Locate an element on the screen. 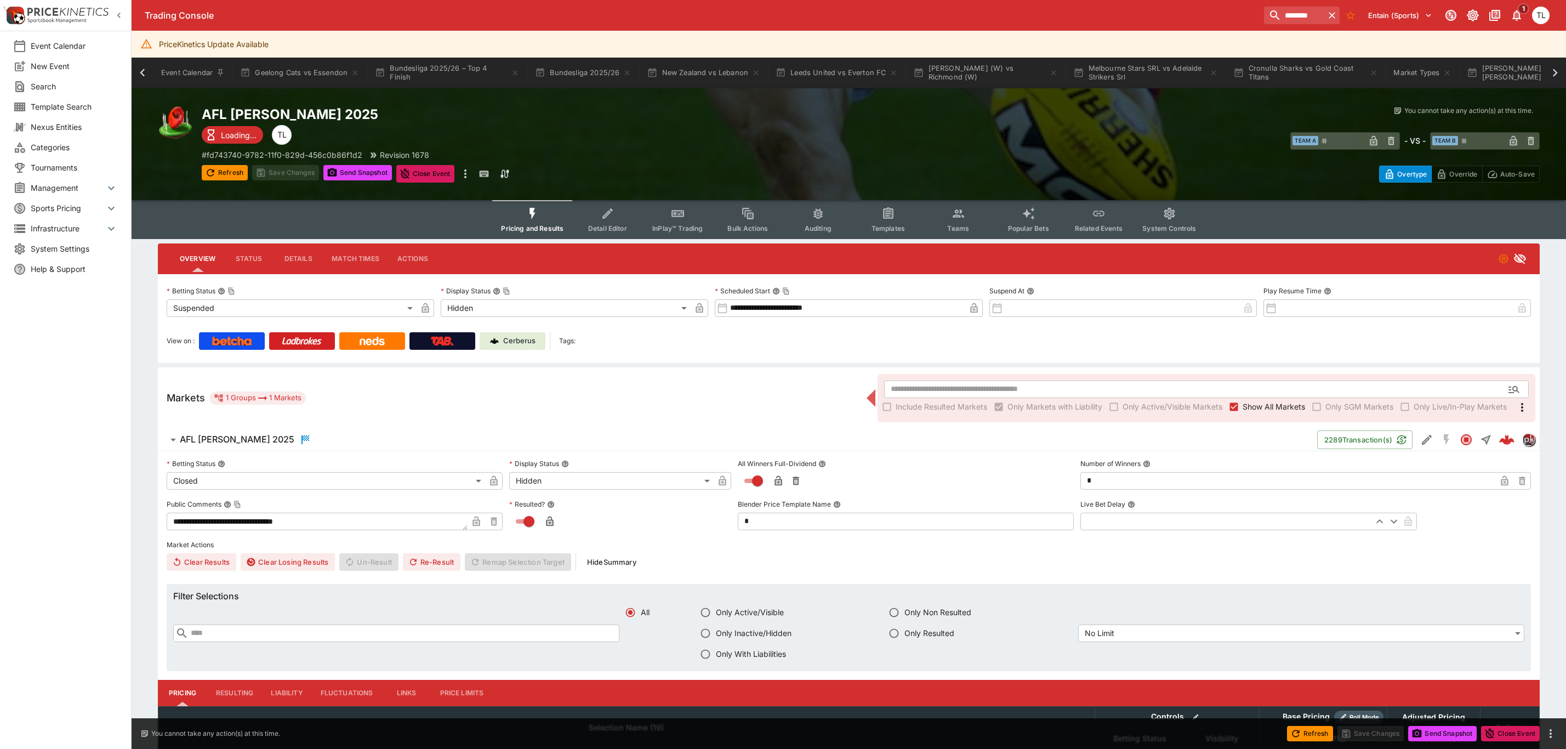  span: Pricing and Results is located at coordinates (532, 228).